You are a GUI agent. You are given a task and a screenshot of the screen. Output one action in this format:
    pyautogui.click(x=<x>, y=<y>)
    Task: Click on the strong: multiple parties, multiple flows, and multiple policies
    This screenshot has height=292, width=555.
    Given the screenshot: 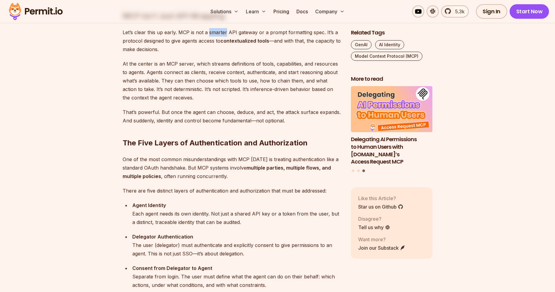 What is the action you would take?
    pyautogui.click(x=227, y=172)
    